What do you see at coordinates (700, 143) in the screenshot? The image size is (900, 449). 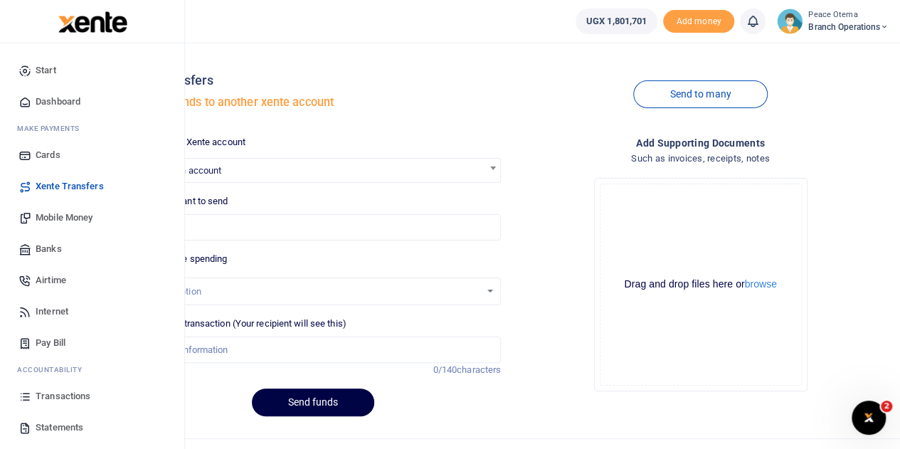 I see `h4: Add supporting Documents` at bounding box center [700, 143].